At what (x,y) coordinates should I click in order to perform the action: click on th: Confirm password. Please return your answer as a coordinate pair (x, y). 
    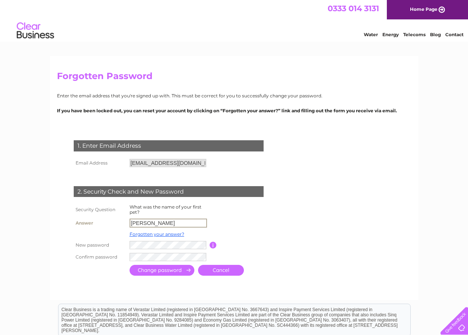
    Looking at the image, I should click on (100, 257).